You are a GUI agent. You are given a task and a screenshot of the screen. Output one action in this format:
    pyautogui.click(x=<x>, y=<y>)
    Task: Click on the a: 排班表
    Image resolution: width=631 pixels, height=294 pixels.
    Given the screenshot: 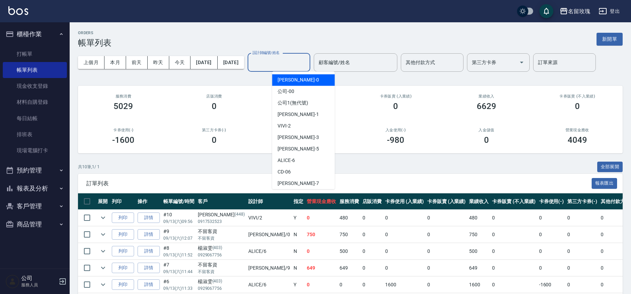 What is the action you would take?
    pyautogui.click(x=35, y=134)
    